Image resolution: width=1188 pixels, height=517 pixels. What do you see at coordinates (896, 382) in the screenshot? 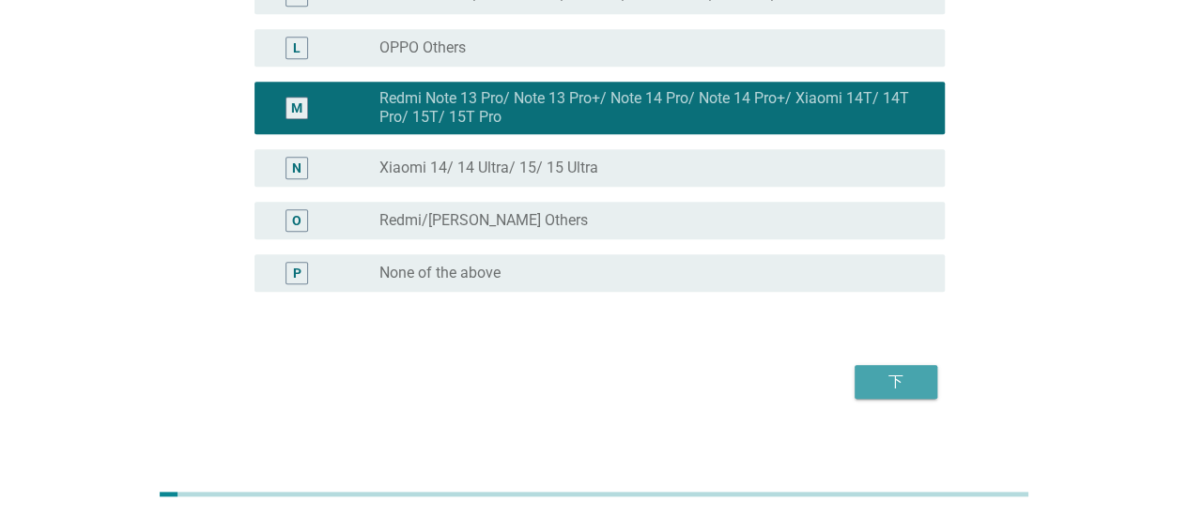
I see `button: 下` at bounding box center [896, 382].